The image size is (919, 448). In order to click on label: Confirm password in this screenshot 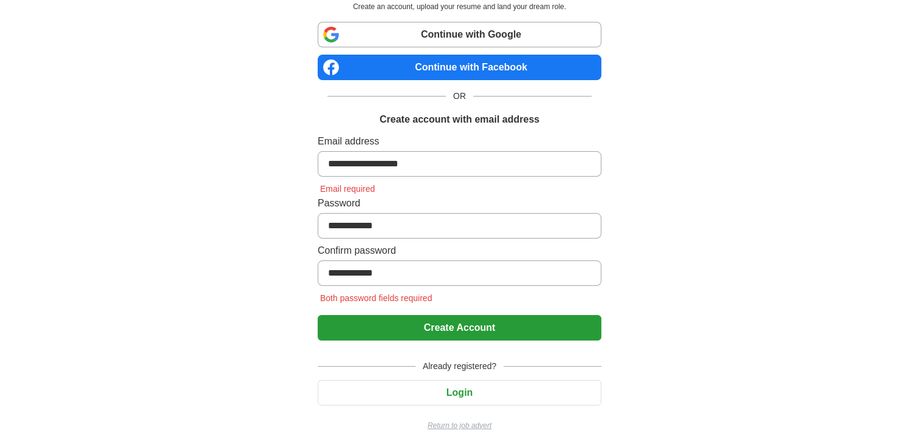, I will do `click(459, 251)`.